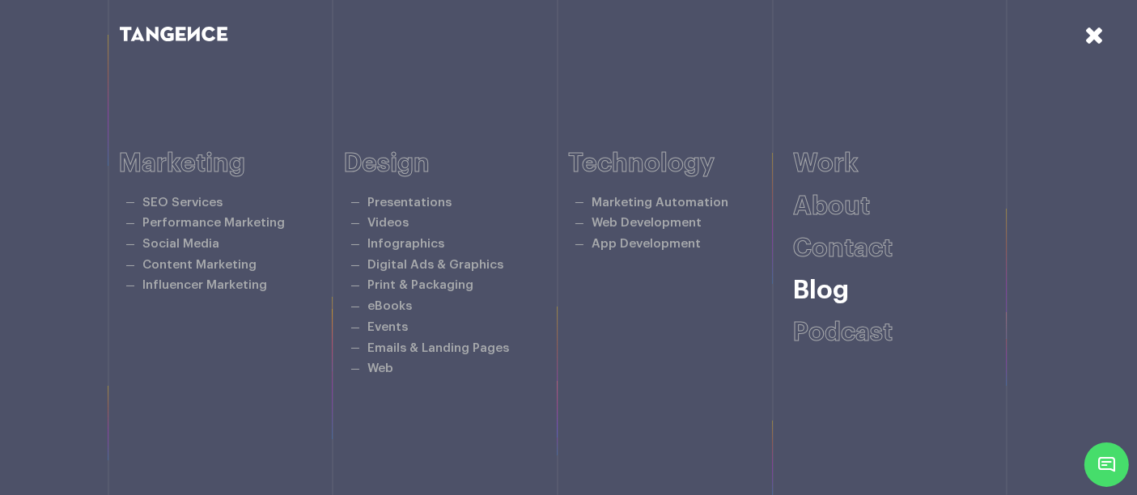 The height and width of the screenshot is (495, 1137). What do you see at coordinates (387, 327) in the screenshot?
I see `a: Events` at bounding box center [387, 327].